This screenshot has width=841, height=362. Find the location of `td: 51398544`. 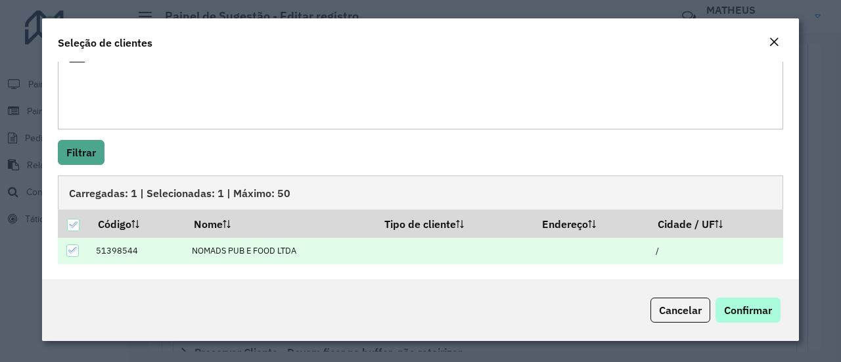

td: 51398544 is located at coordinates (137, 251).